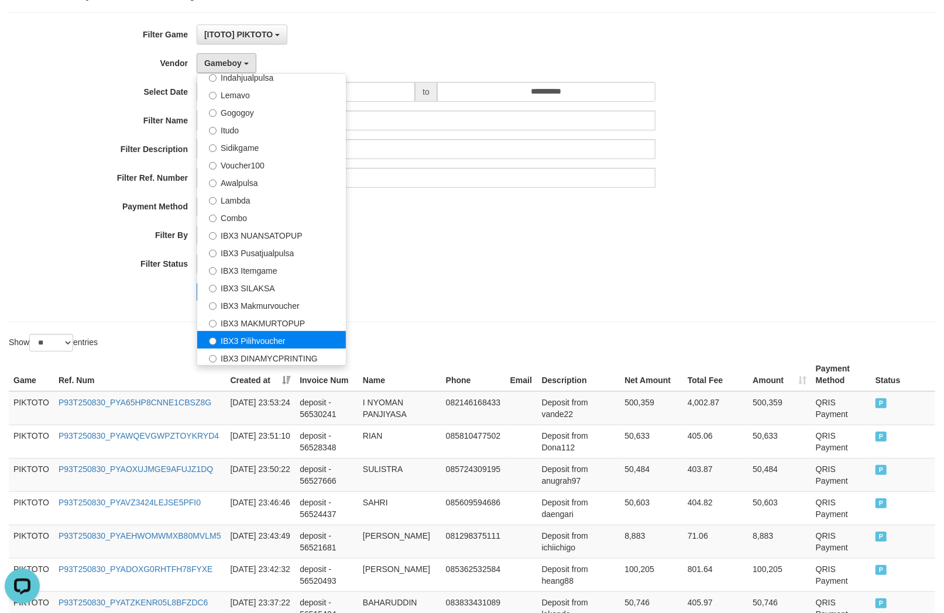 This screenshot has width=944, height=613. I want to click on td: 081298375111, so click(473, 541).